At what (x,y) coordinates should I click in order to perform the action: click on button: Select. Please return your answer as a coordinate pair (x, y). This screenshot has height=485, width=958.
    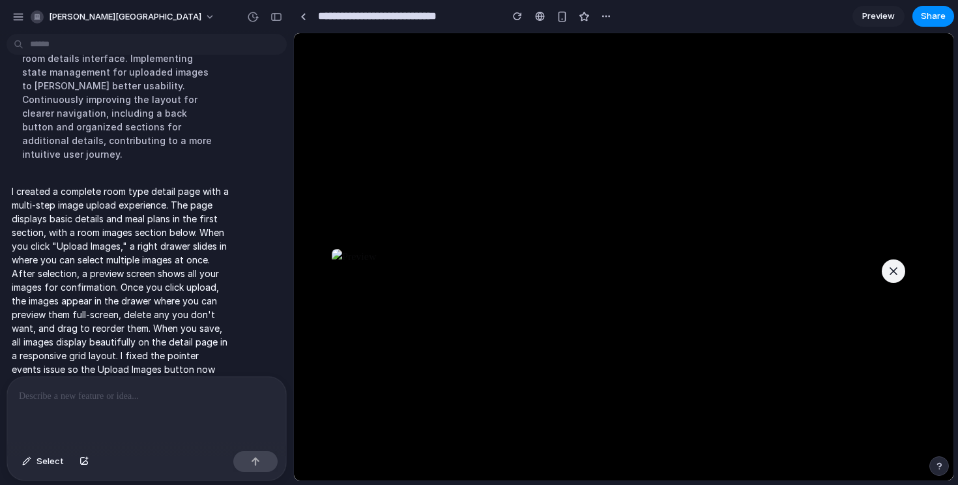
    Looking at the image, I should click on (43, 461).